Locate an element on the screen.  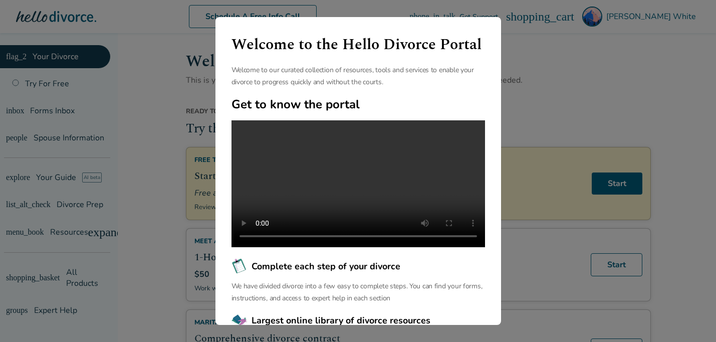
span: Complete each step of your divorce is located at coordinates (326, 266).